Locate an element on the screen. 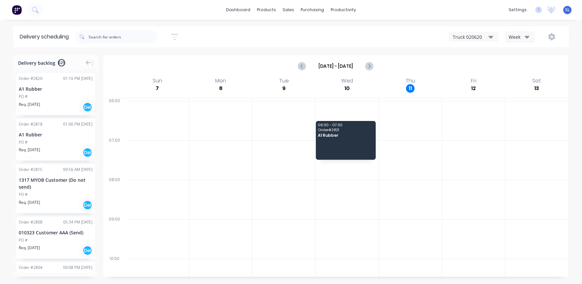 The image size is (582, 284). div: Order # 2808 is located at coordinates (31, 223).